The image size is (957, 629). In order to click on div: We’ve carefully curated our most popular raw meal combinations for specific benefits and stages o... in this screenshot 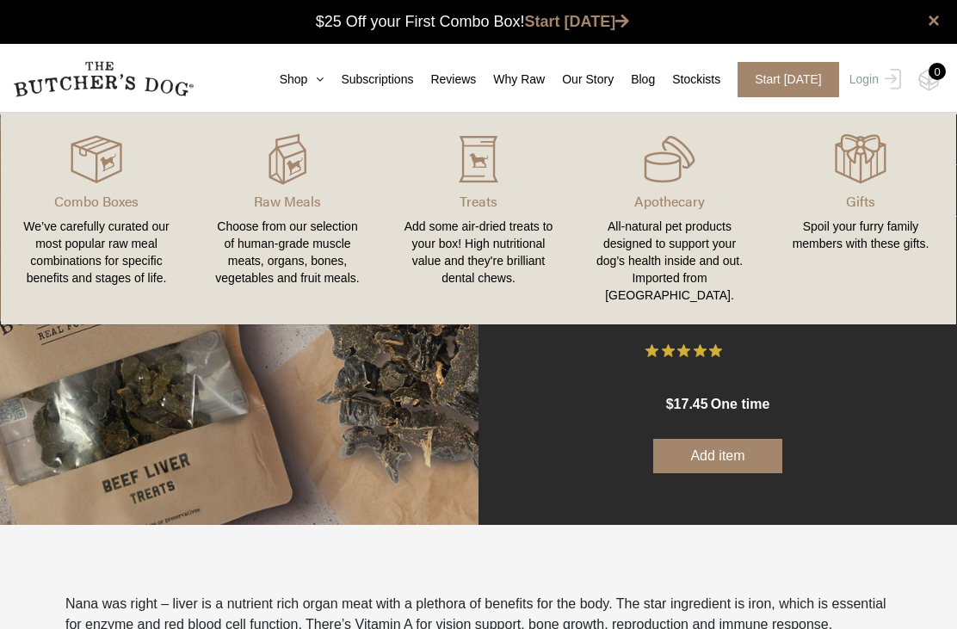, I will do `click(96, 252)`.